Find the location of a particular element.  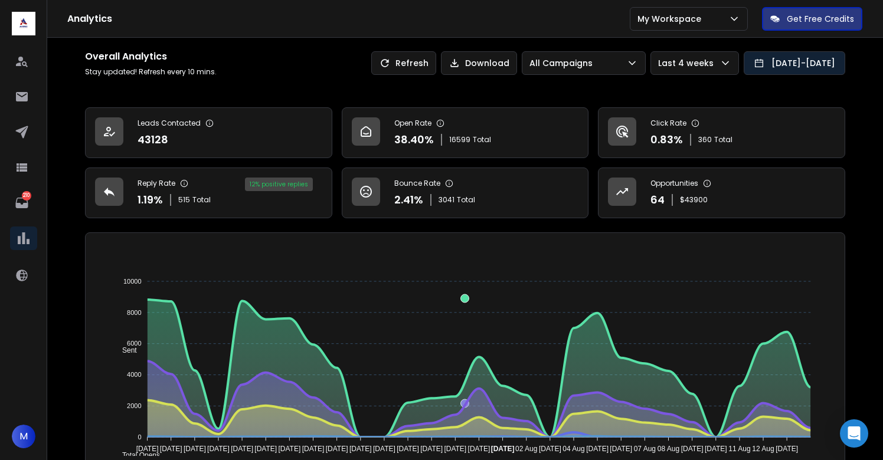

span: 16599 is located at coordinates (460, 140).